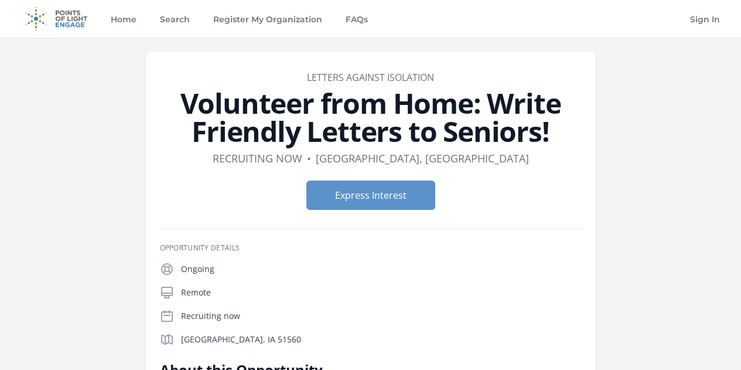 The height and width of the screenshot is (370, 741). What do you see at coordinates (370, 77) in the screenshot?
I see `a: Letters Against Isolation` at bounding box center [370, 77].